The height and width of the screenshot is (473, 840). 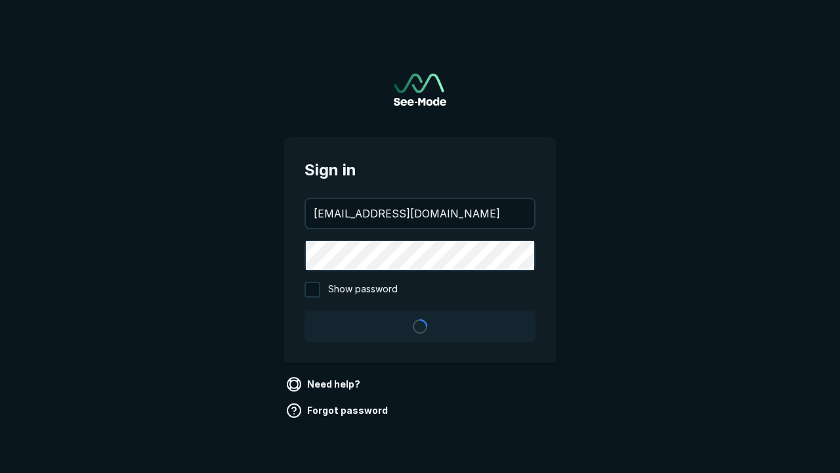 What do you see at coordinates (338, 410) in the screenshot?
I see `a: Forgot password` at bounding box center [338, 410].